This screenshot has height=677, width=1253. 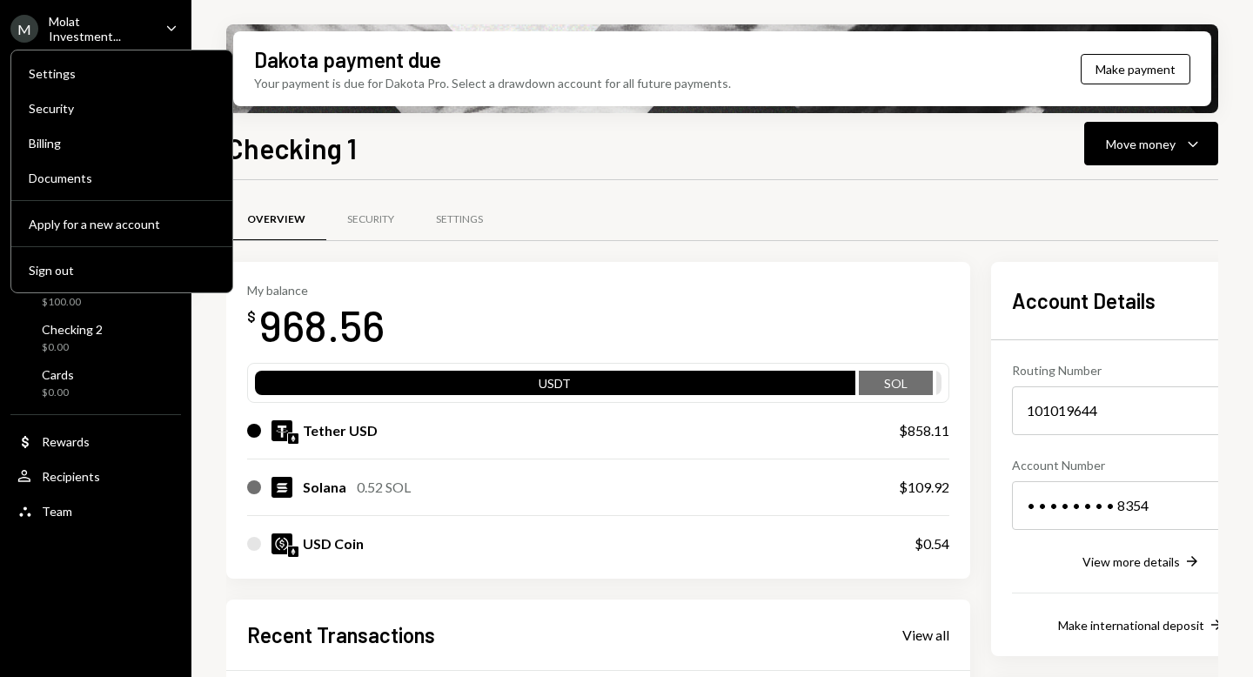 What do you see at coordinates (1141, 625) in the screenshot?
I see `button: Make international deposit` at bounding box center [1141, 625].